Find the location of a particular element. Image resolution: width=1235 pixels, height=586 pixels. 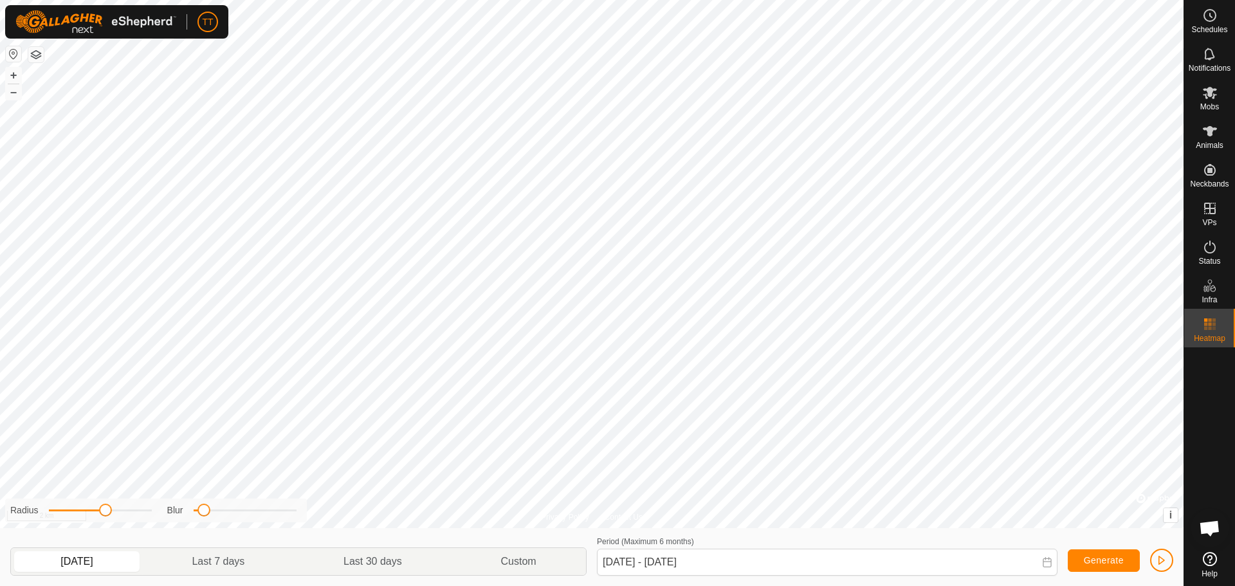

div: Open chat is located at coordinates (1210, 528).